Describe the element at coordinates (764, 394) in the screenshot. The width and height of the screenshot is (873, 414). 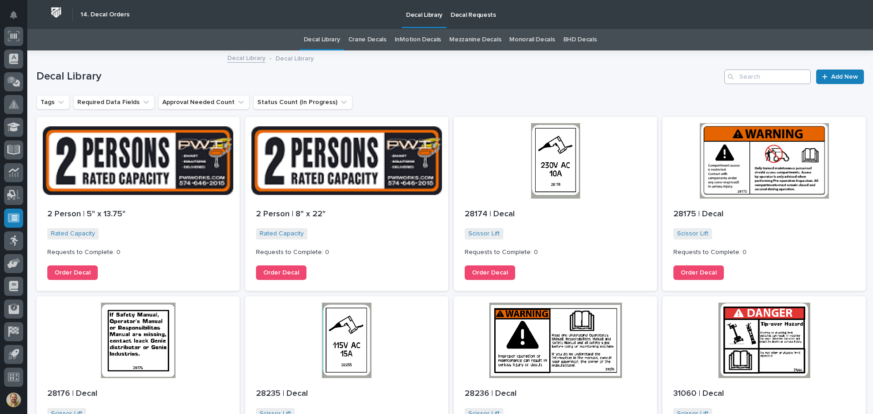
I see `p: 31060 | Decal` at that location.